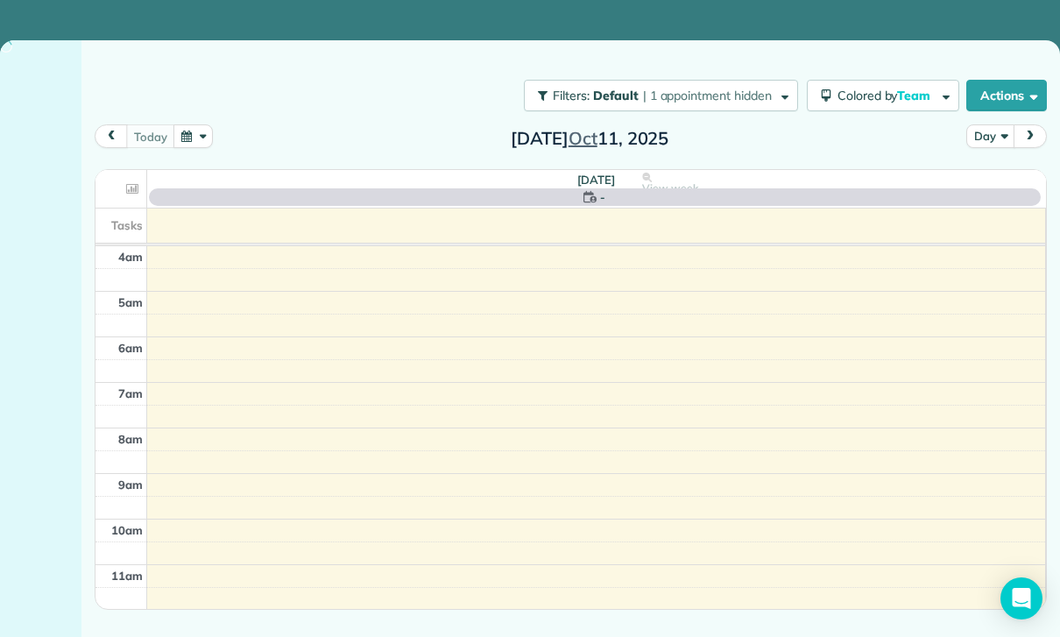  What do you see at coordinates (1031, 136) in the screenshot?
I see `button: next` at bounding box center [1031, 136].